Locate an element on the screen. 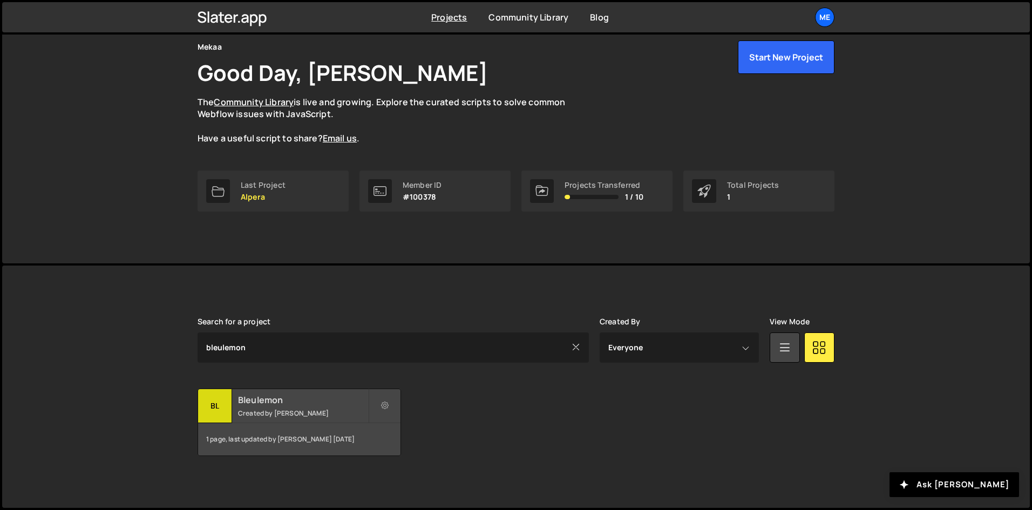  h2: Bleulemon is located at coordinates (303, 400).